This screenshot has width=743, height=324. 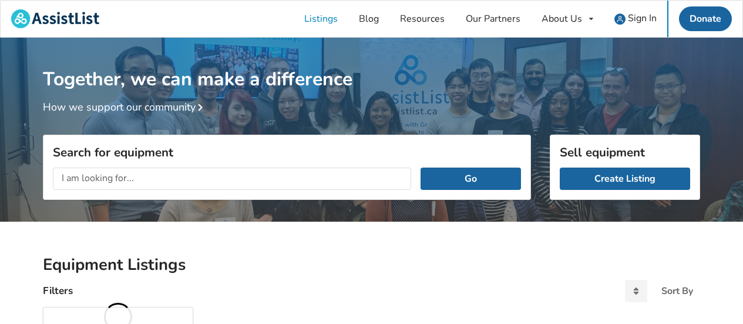 I want to click on a: How we support our community, so click(x=125, y=107).